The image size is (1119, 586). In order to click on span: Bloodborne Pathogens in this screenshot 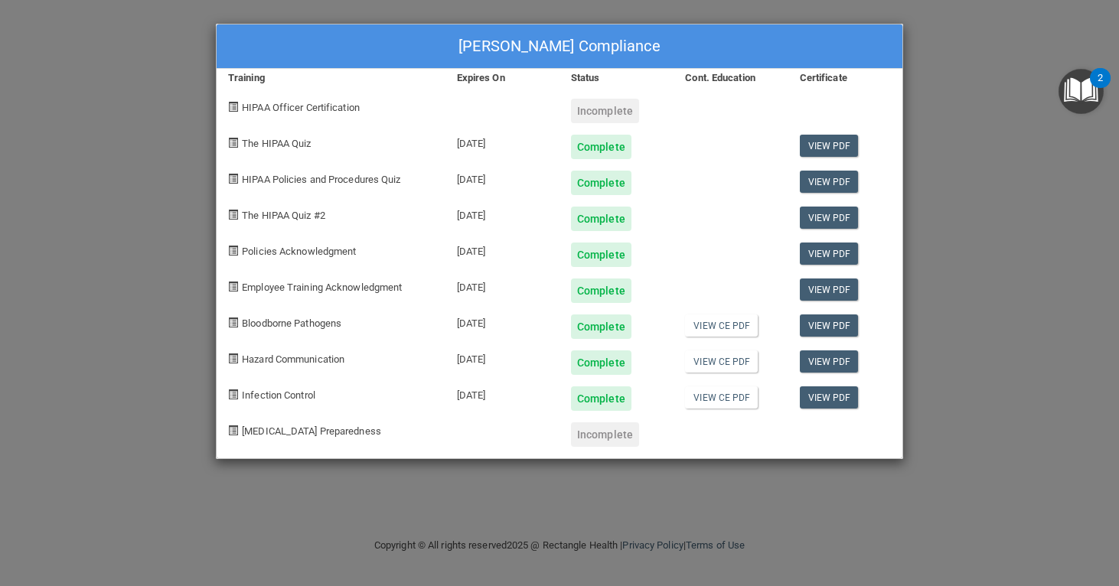, I will do `click(292, 323)`.